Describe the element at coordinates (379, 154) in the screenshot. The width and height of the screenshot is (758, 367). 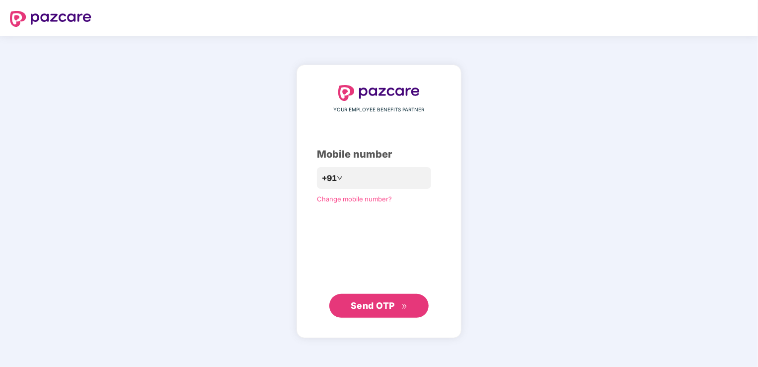
I see `div: Mobile number` at that location.